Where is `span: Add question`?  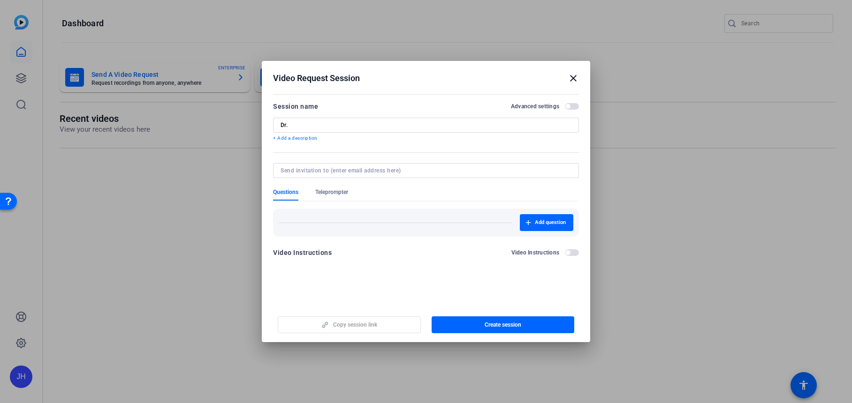
span: Add question is located at coordinates (550, 223).